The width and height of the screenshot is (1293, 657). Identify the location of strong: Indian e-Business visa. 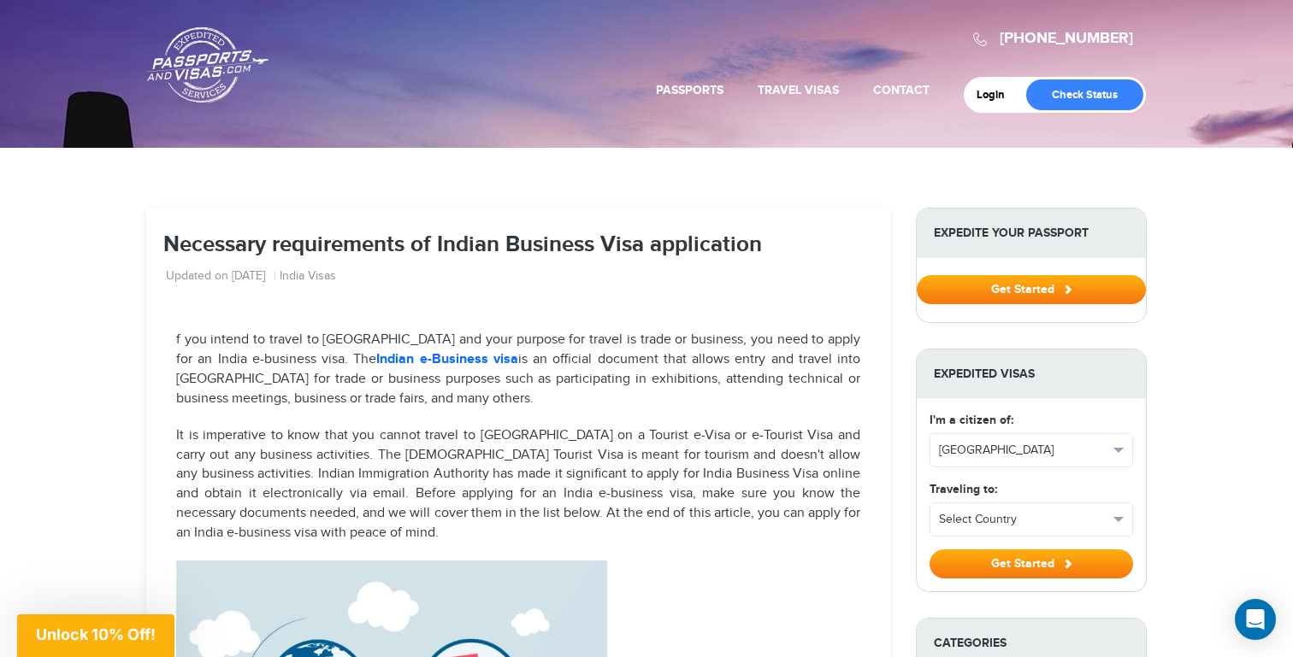
(447, 359).